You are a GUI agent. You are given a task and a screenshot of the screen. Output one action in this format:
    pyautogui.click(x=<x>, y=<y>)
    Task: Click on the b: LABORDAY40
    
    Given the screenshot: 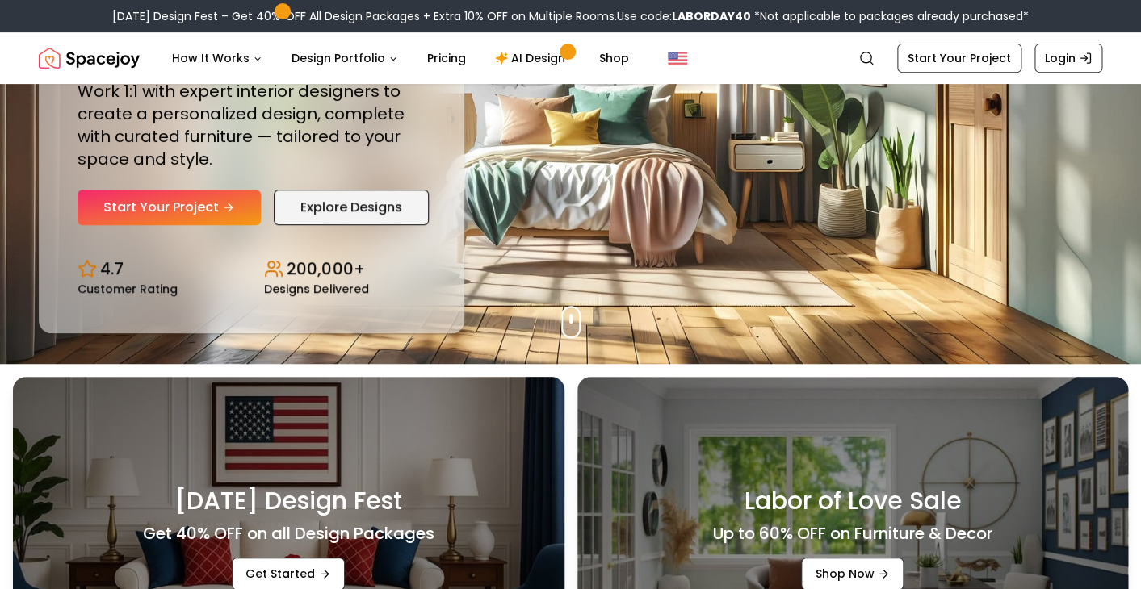 What is the action you would take?
    pyautogui.click(x=711, y=16)
    